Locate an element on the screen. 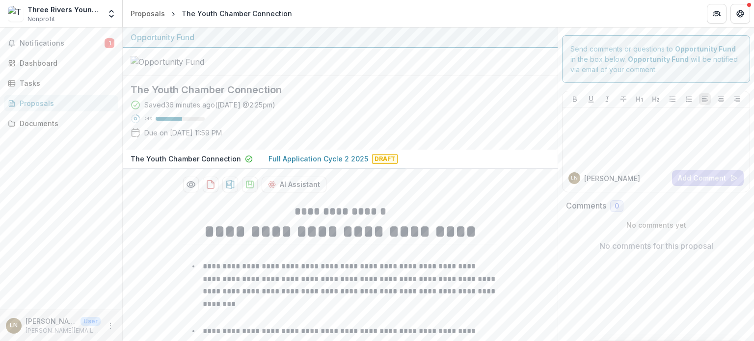  button: Notifications1 is located at coordinates (61, 43).